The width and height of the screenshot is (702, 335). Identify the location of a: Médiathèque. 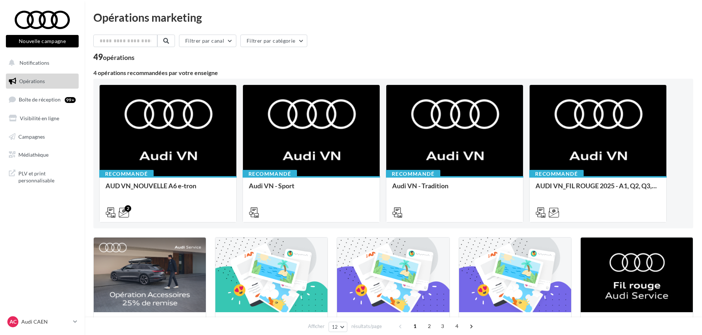
(42, 155).